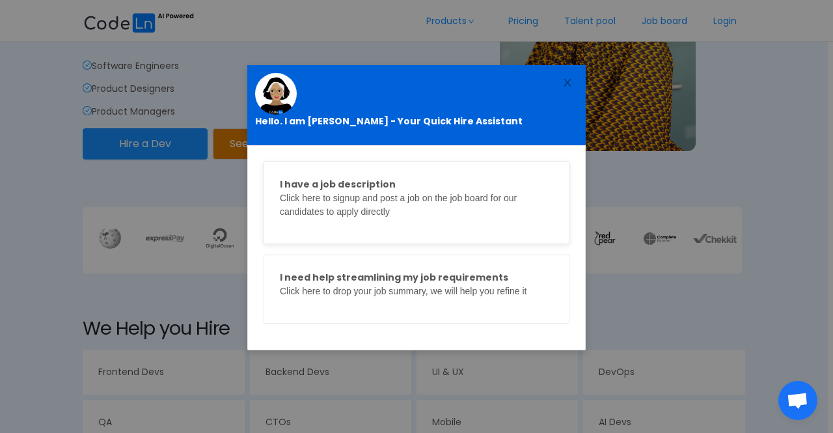 The height and width of the screenshot is (433, 833). I want to click on p: Click here to drop your job summary, we will help you refine it, so click(417, 284).